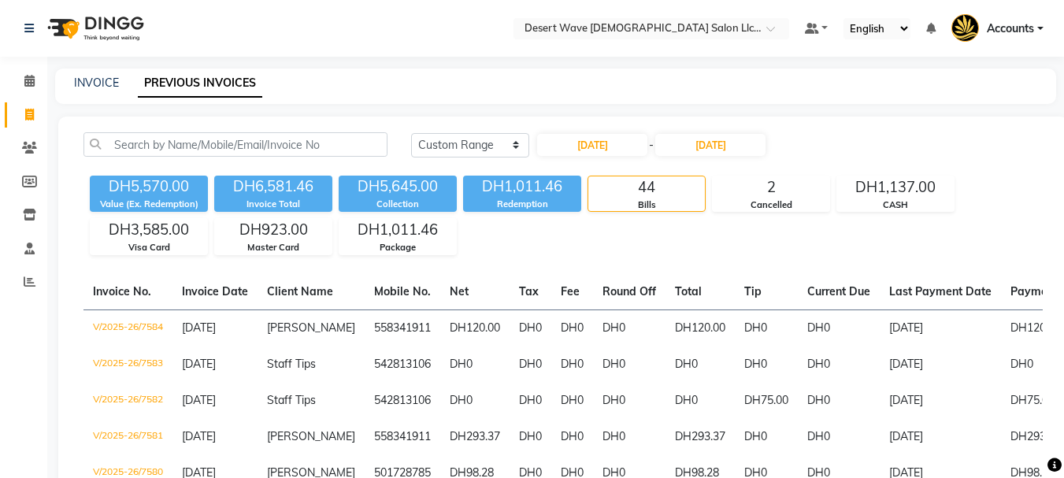 This screenshot has width=1064, height=478. What do you see at coordinates (128, 437) in the screenshot?
I see `td: V/2025-26/7581` at bounding box center [128, 437].